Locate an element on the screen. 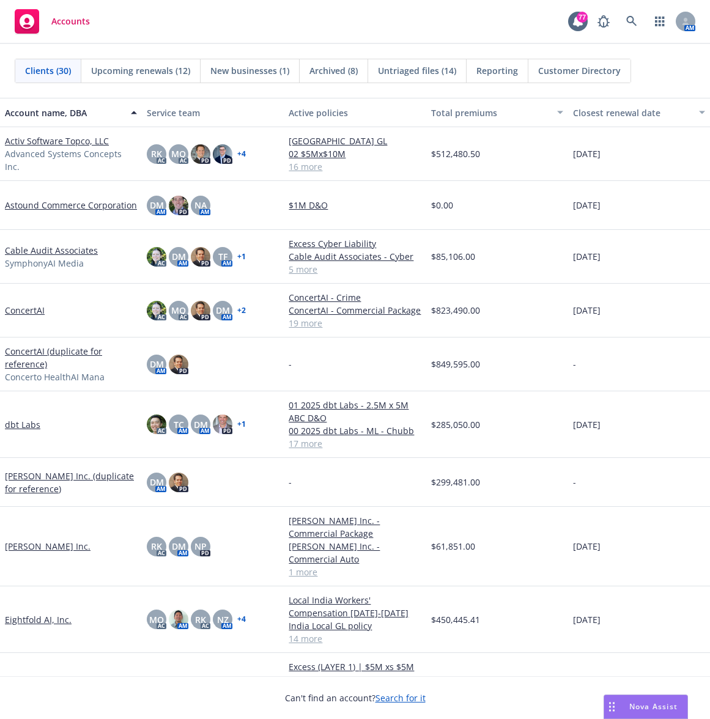 This screenshot has height=719, width=710. span: New businesses (1) is located at coordinates (249, 70).